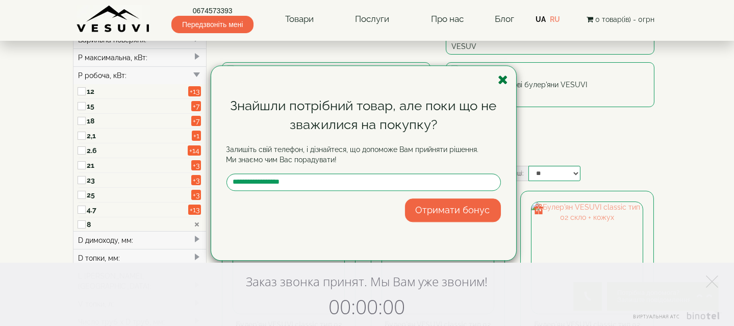 Image resolution: width=734 pixels, height=326 pixels. What do you see at coordinates (363, 115) in the screenshot?
I see `div: Знайшли потрібний товар, але поки що не зважилися на покупку?` at bounding box center [363, 115].